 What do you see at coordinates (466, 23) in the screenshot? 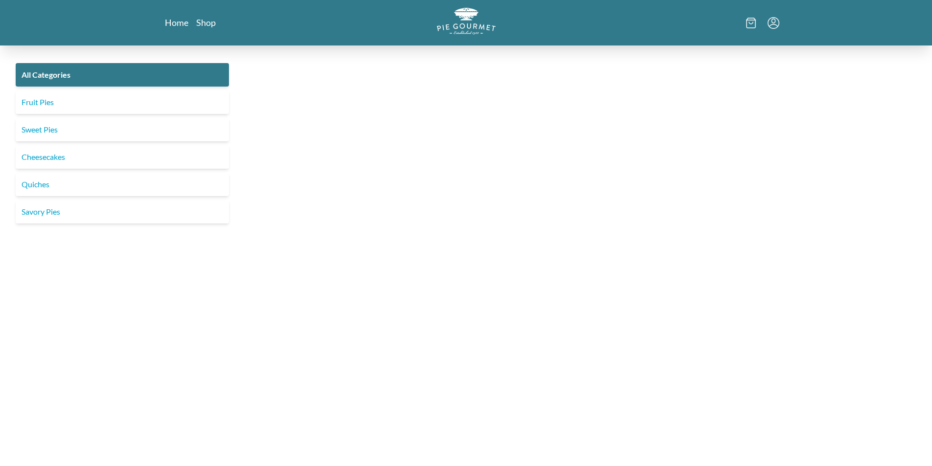
I see `a: Logo` at bounding box center [466, 23].